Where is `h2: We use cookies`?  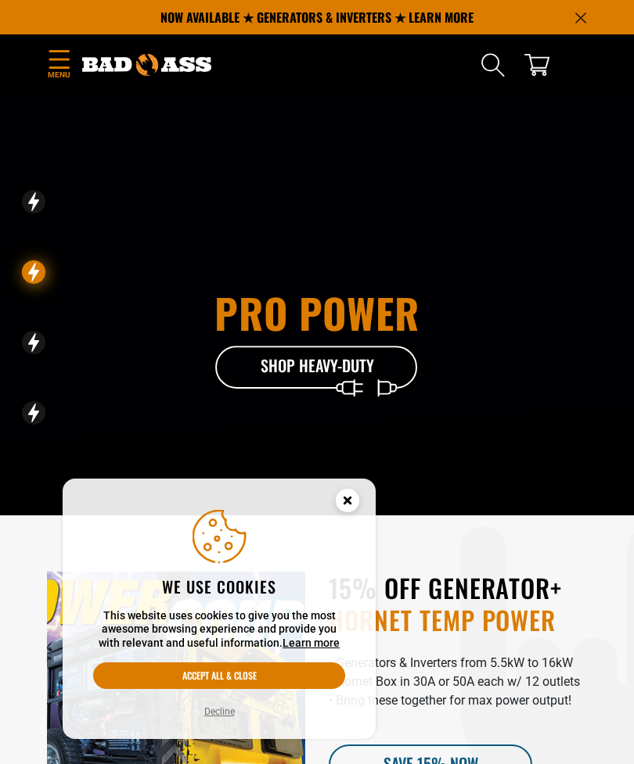 h2: We use cookies is located at coordinates (219, 587).